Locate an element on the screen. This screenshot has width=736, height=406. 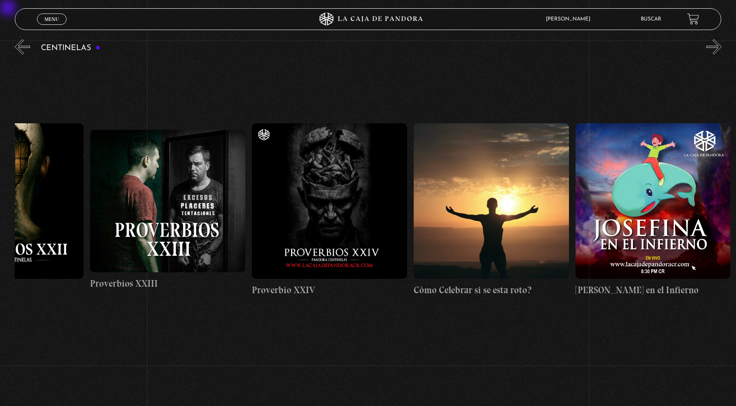
h4: Proverbios XXIII is located at coordinates (168, 283).